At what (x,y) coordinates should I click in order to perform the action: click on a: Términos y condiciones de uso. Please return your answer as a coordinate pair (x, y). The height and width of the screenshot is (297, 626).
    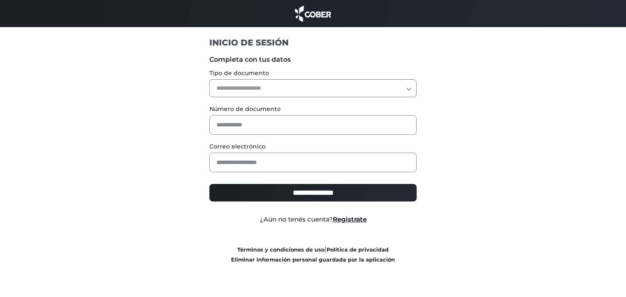
    Looking at the image, I should click on (281, 249).